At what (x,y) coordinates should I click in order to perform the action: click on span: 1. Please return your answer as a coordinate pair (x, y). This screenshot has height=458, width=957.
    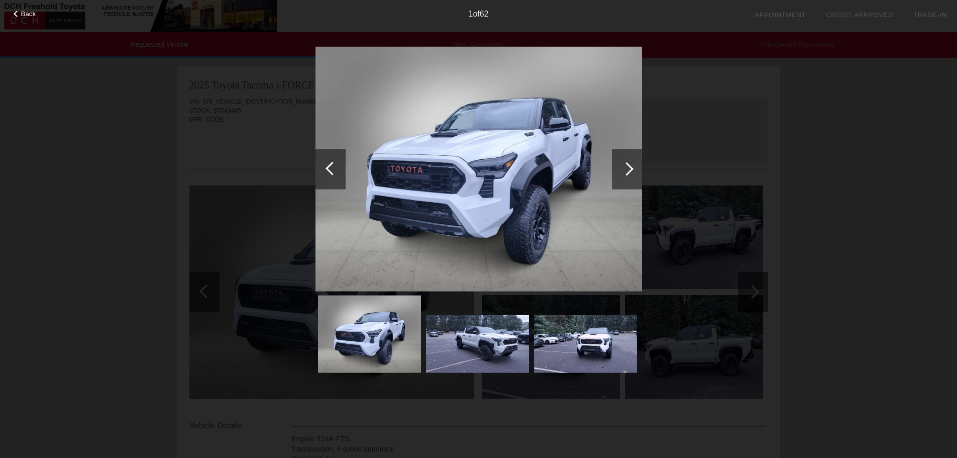
    Looking at the image, I should click on (470, 14).